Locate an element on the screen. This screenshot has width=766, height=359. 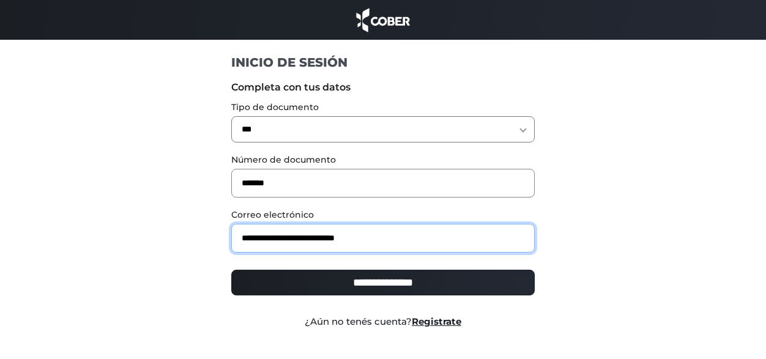
h1: INICIO DE SESIÓN is located at coordinates (383, 62).